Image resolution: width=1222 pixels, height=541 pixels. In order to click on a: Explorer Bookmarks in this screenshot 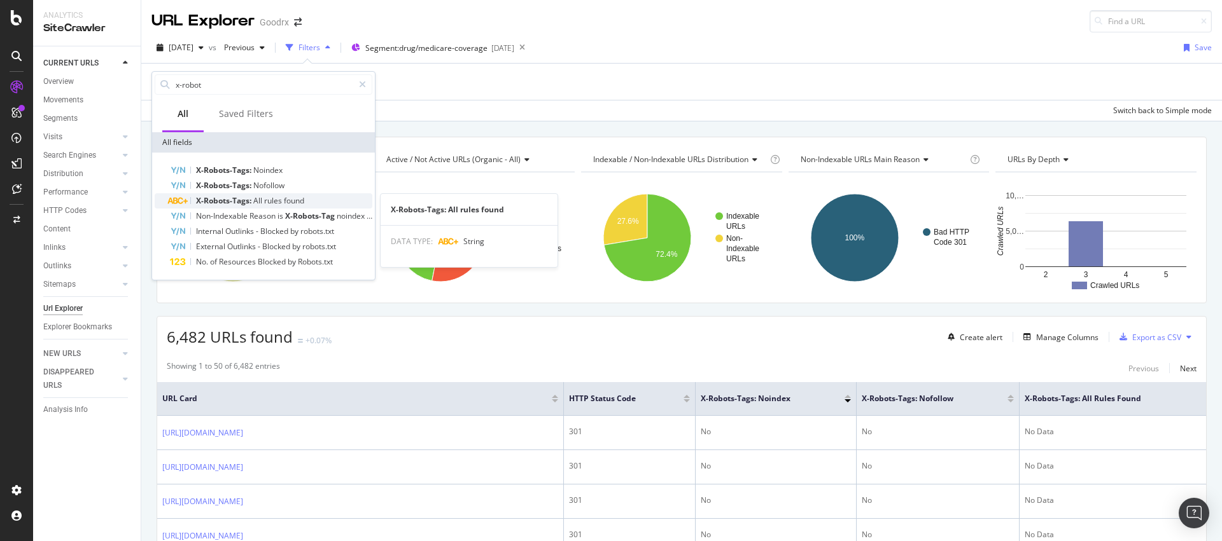, I will do `click(87, 327)`.